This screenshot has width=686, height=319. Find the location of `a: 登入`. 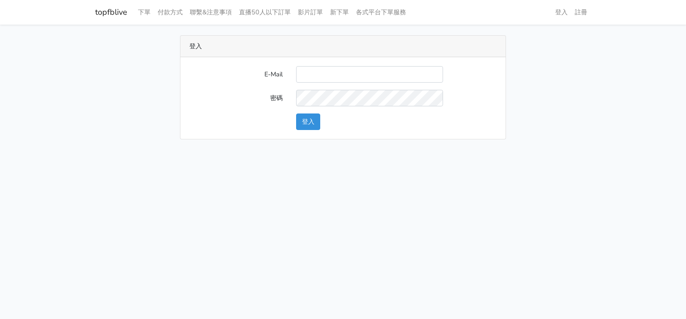

a: 登入 is located at coordinates (562, 12).